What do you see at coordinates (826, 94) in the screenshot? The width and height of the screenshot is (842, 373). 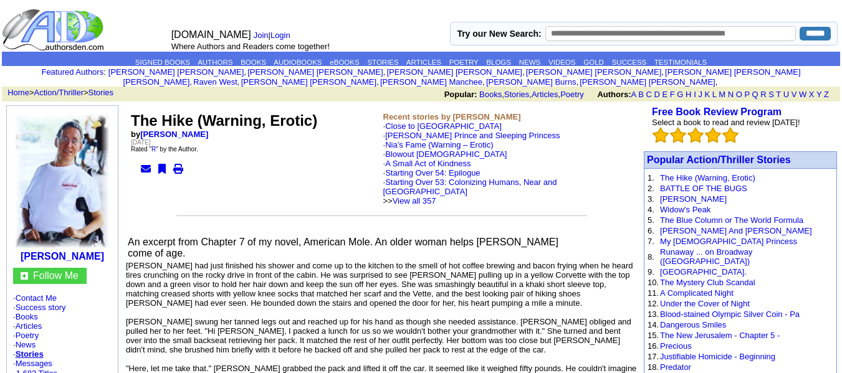 I see `a: Z` at bounding box center [826, 94].